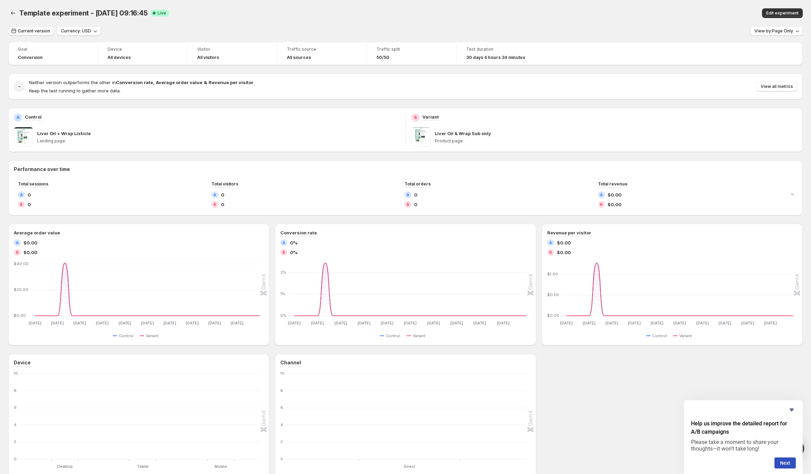 This screenshot has height=474, width=811. Describe the element at coordinates (322, 53) in the screenshot. I see `a: Traffic sourceAll sources` at that location.